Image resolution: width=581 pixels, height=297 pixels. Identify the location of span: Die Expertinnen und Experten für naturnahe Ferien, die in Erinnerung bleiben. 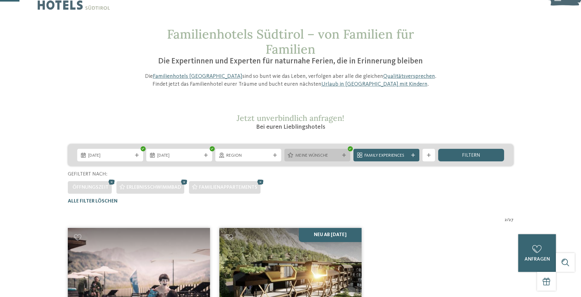
(290, 61).